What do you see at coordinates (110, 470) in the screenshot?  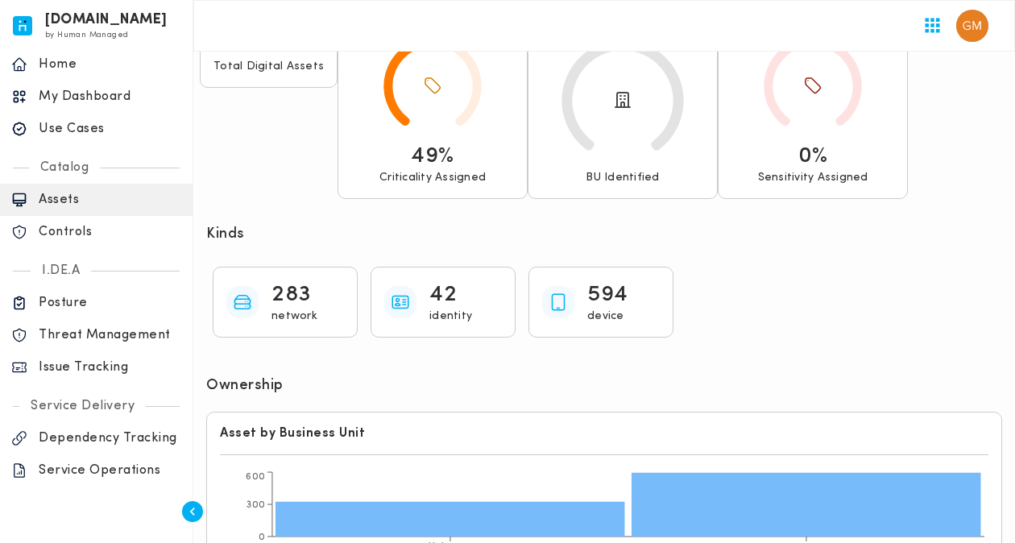 I see `p: Service Operations` at bounding box center [110, 470].